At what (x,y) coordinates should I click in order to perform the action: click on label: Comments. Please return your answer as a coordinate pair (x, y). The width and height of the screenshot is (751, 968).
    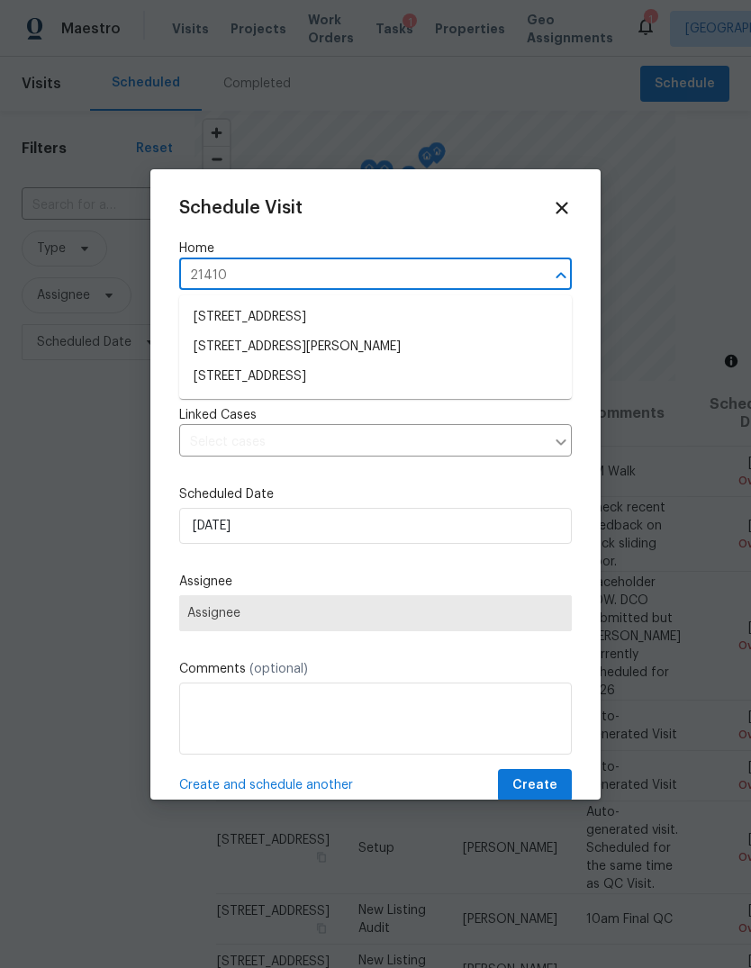
    Looking at the image, I should click on (376, 669).